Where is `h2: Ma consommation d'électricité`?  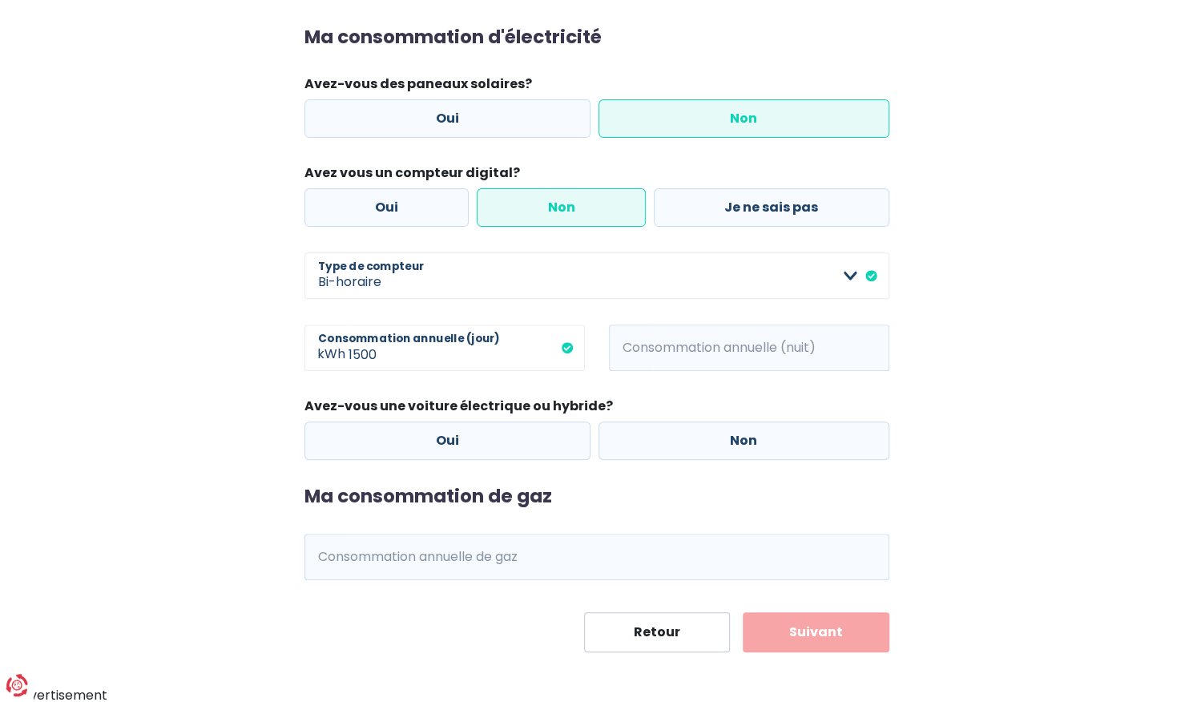 h2: Ma consommation d'électricité is located at coordinates (597, 38).